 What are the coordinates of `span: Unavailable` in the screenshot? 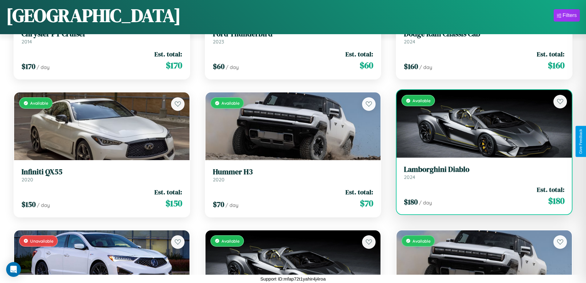 It's located at (42, 241).